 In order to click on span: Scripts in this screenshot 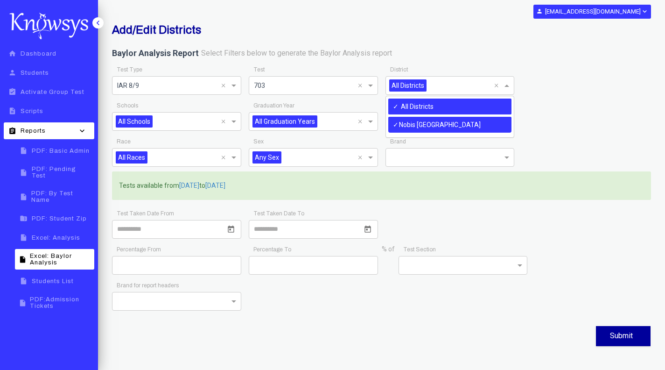, I will do `click(32, 111)`.